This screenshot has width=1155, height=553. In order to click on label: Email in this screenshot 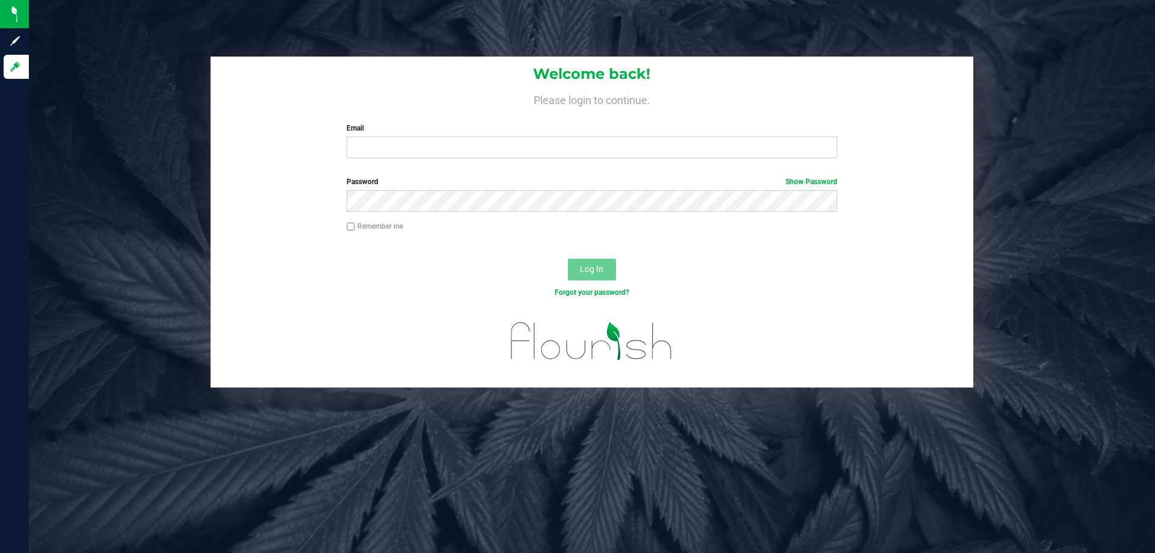, I will do `click(591, 128)`.